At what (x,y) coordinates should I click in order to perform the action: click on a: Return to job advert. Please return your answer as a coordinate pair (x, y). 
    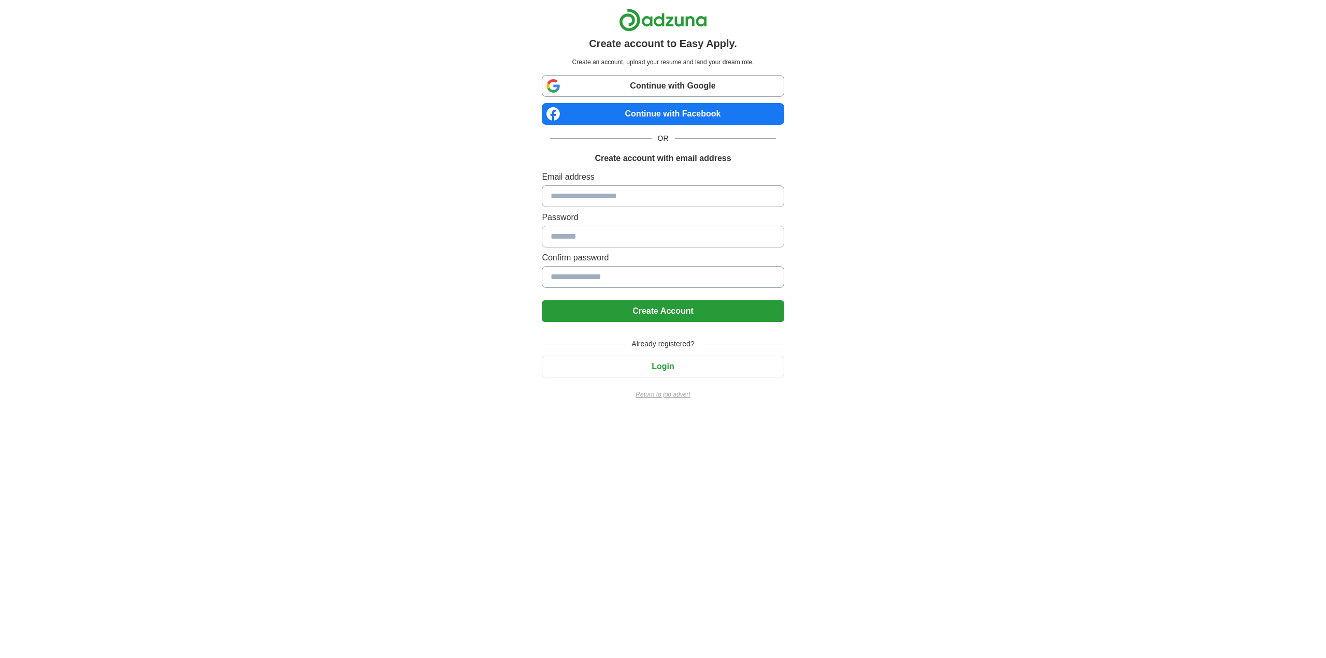
    Looking at the image, I should click on (663, 395).